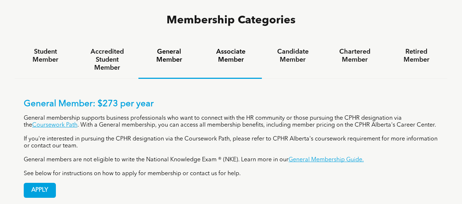 This screenshot has height=204, width=462. Describe the element at coordinates (416, 56) in the screenshot. I see `h4: Retired Member` at that location.